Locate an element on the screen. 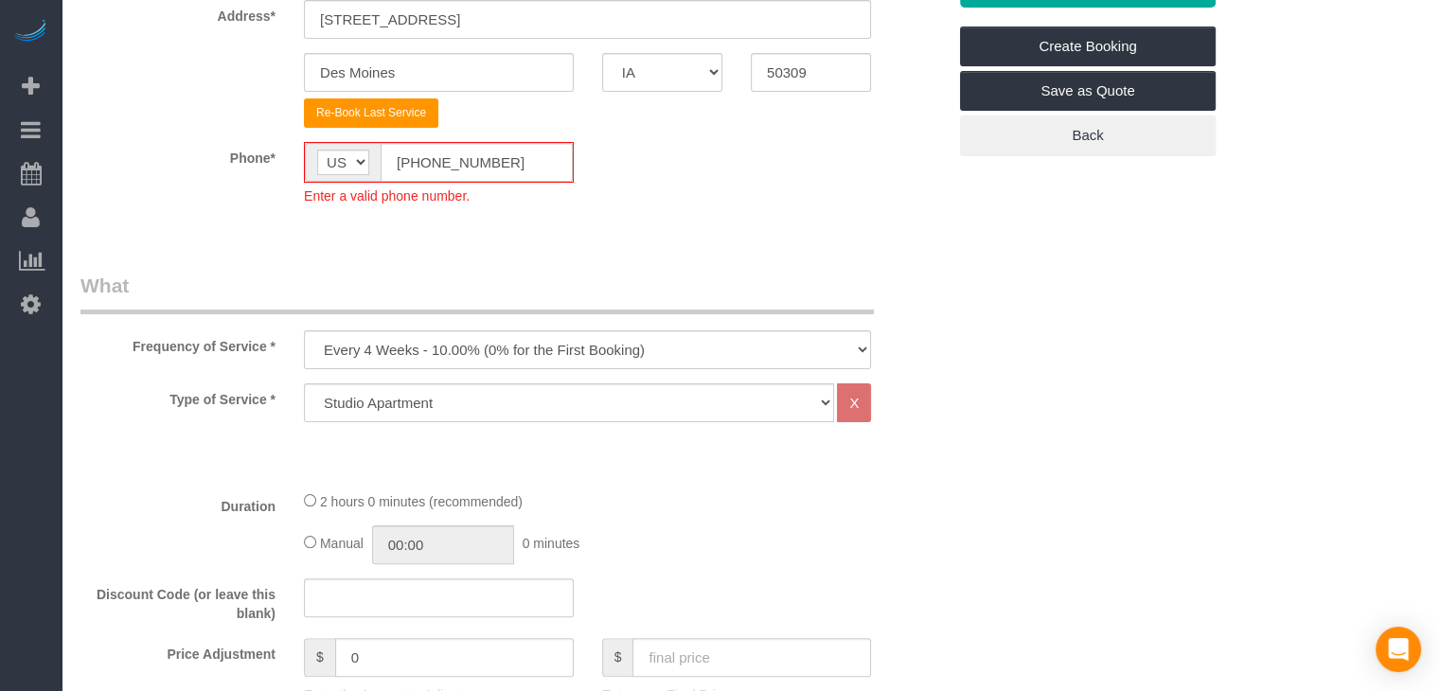  a: Create Booking is located at coordinates (1088, 46).